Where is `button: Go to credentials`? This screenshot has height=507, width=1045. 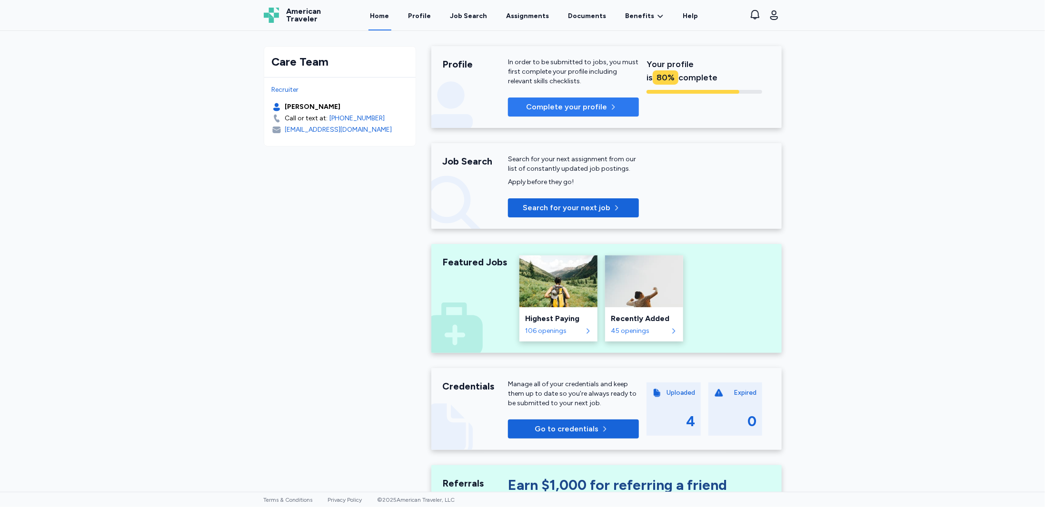
button: Go to credentials is located at coordinates (573, 429).